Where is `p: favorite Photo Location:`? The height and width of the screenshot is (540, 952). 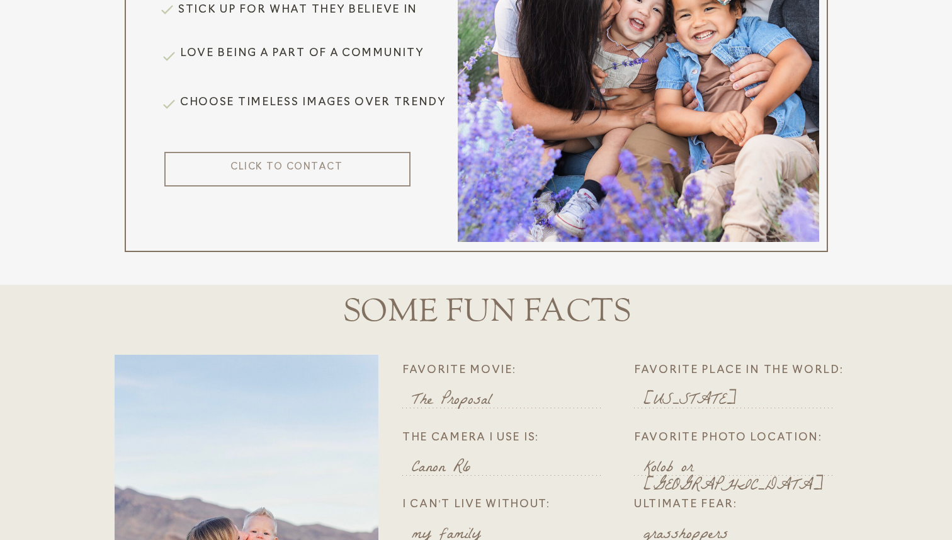
p: favorite Photo Location: is located at coordinates (741, 439).